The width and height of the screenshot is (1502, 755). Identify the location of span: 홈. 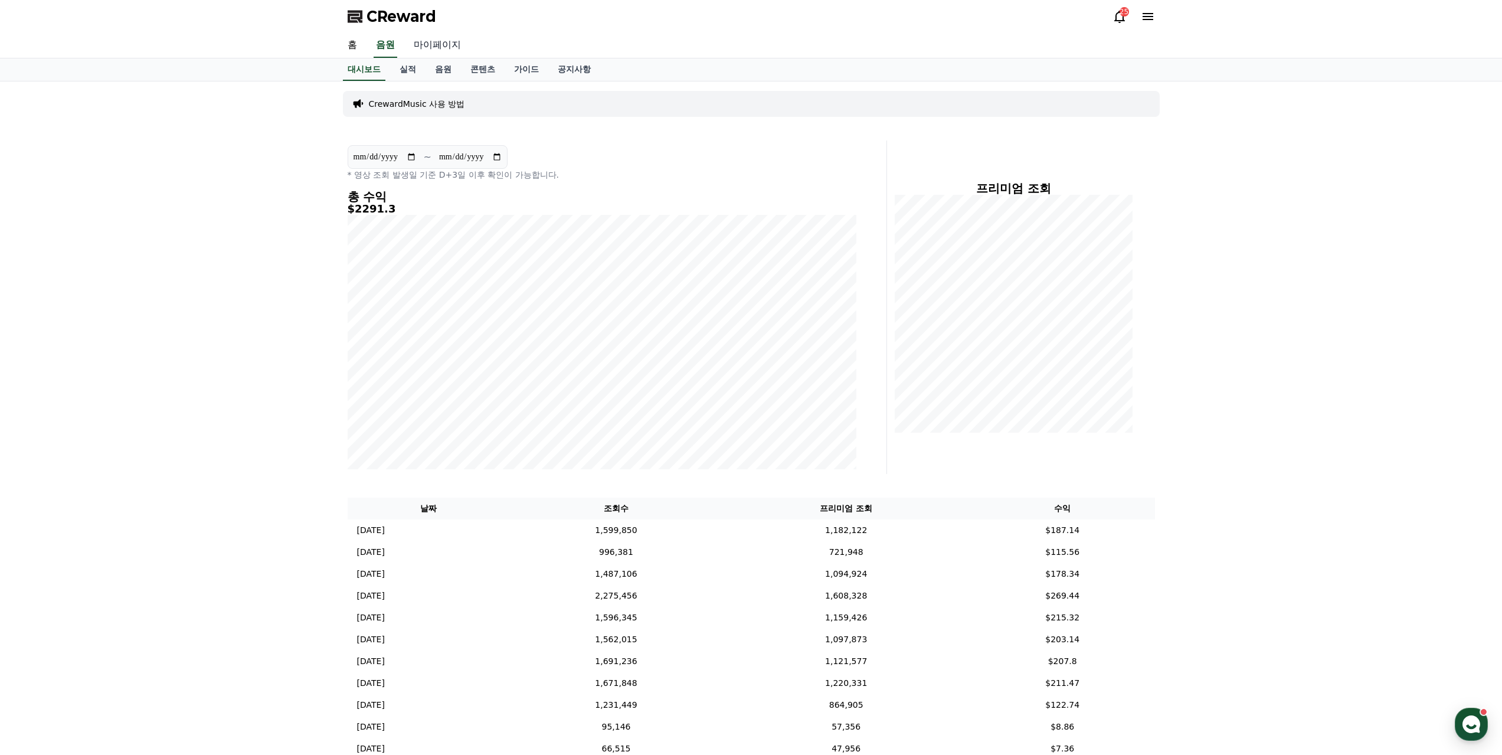
(41, 397).